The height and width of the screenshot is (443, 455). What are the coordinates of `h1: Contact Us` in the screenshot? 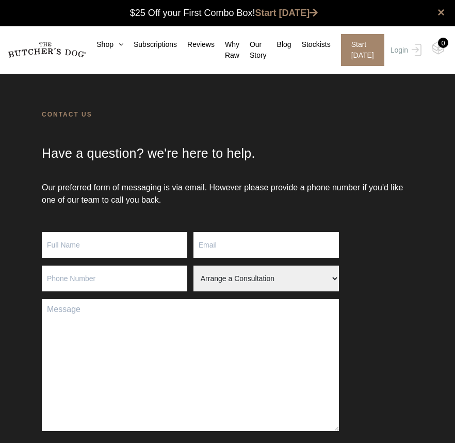 It's located at (227, 127).